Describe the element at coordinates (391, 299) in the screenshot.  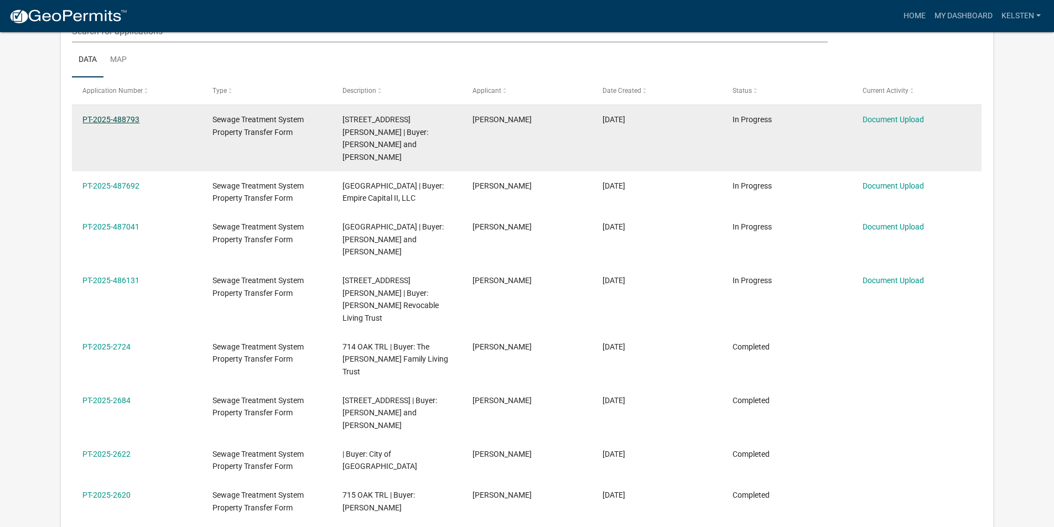
I see `span: 305 ALCOTT AVE E | Buyer: Thorson Revocable Living Trust` at that location.